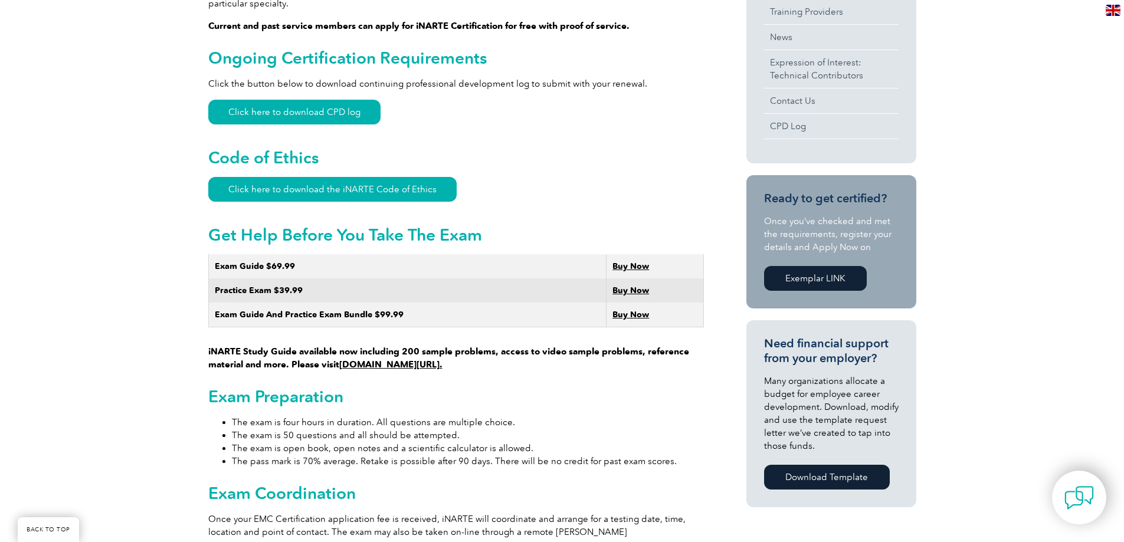 This screenshot has width=1124, height=542. Describe the element at coordinates (1112, 10) in the screenshot. I see `img: en` at that location.